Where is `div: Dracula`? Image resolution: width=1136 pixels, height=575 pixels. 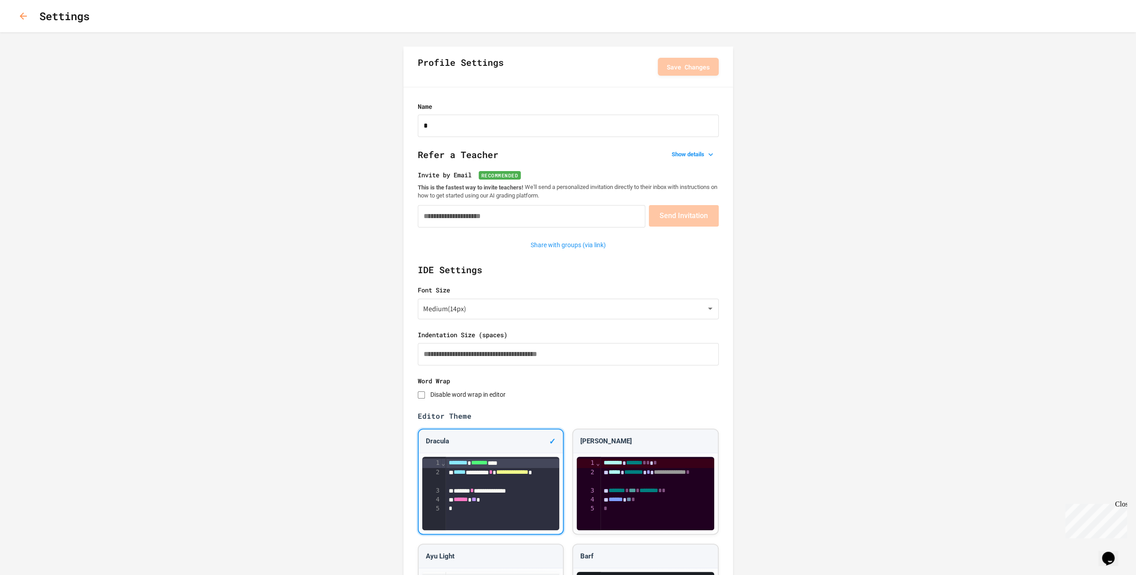 div: Dracula is located at coordinates (491, 442).